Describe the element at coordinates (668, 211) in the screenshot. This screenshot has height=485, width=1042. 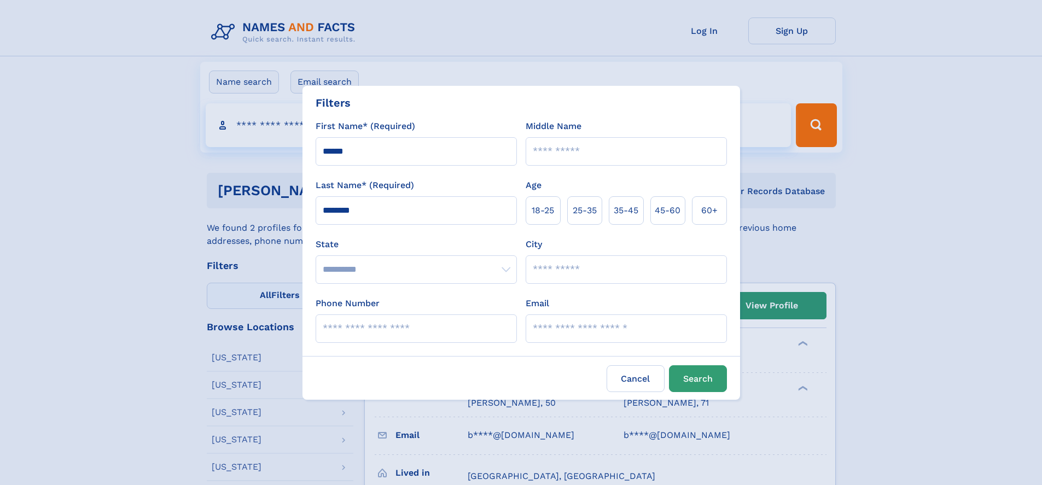
I see `span: 45‑60` at that location.